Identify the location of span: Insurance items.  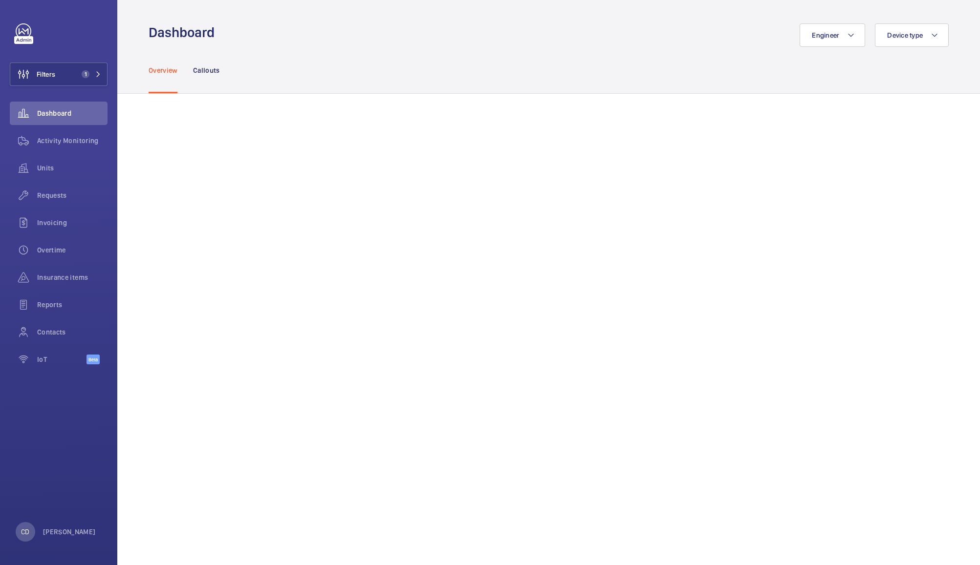
(72, 278).